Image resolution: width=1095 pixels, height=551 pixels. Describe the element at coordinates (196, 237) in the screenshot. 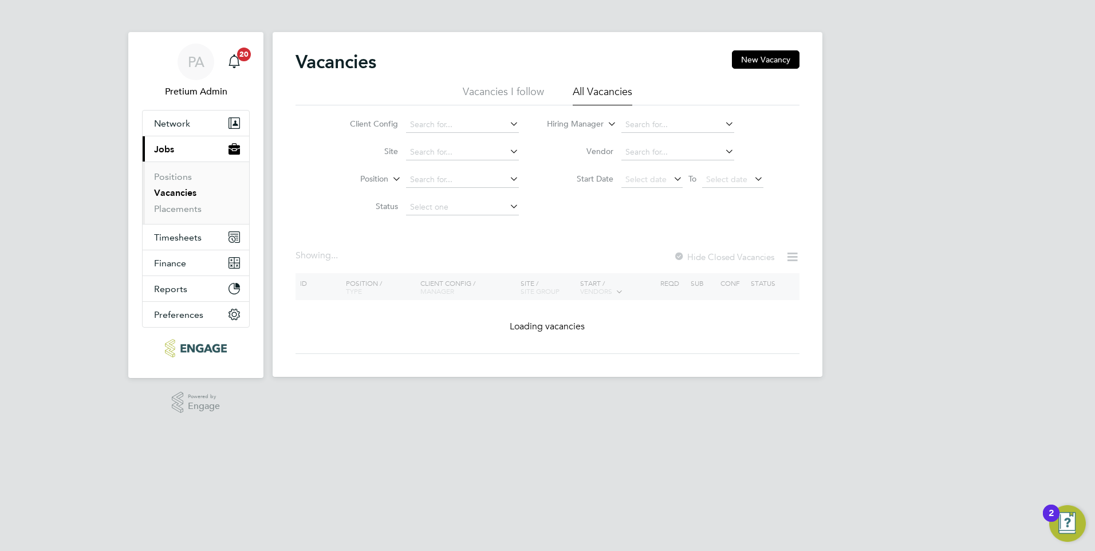

I see `button: Timesheets` at that location.